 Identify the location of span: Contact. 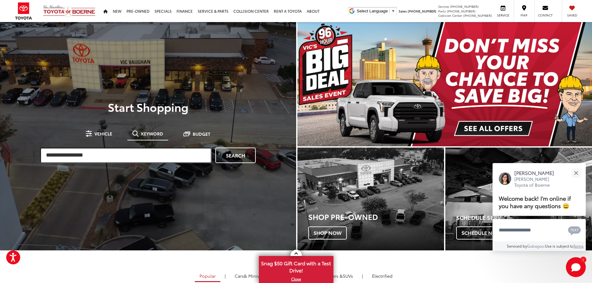
(545, 15).